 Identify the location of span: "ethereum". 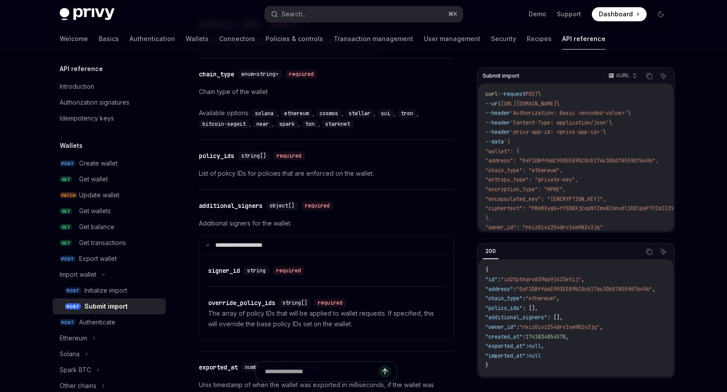
(541, 299).